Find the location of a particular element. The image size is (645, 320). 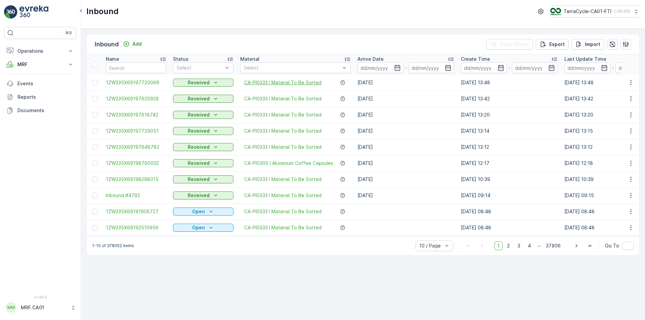

button: Import is located at coordinates (588, 44).